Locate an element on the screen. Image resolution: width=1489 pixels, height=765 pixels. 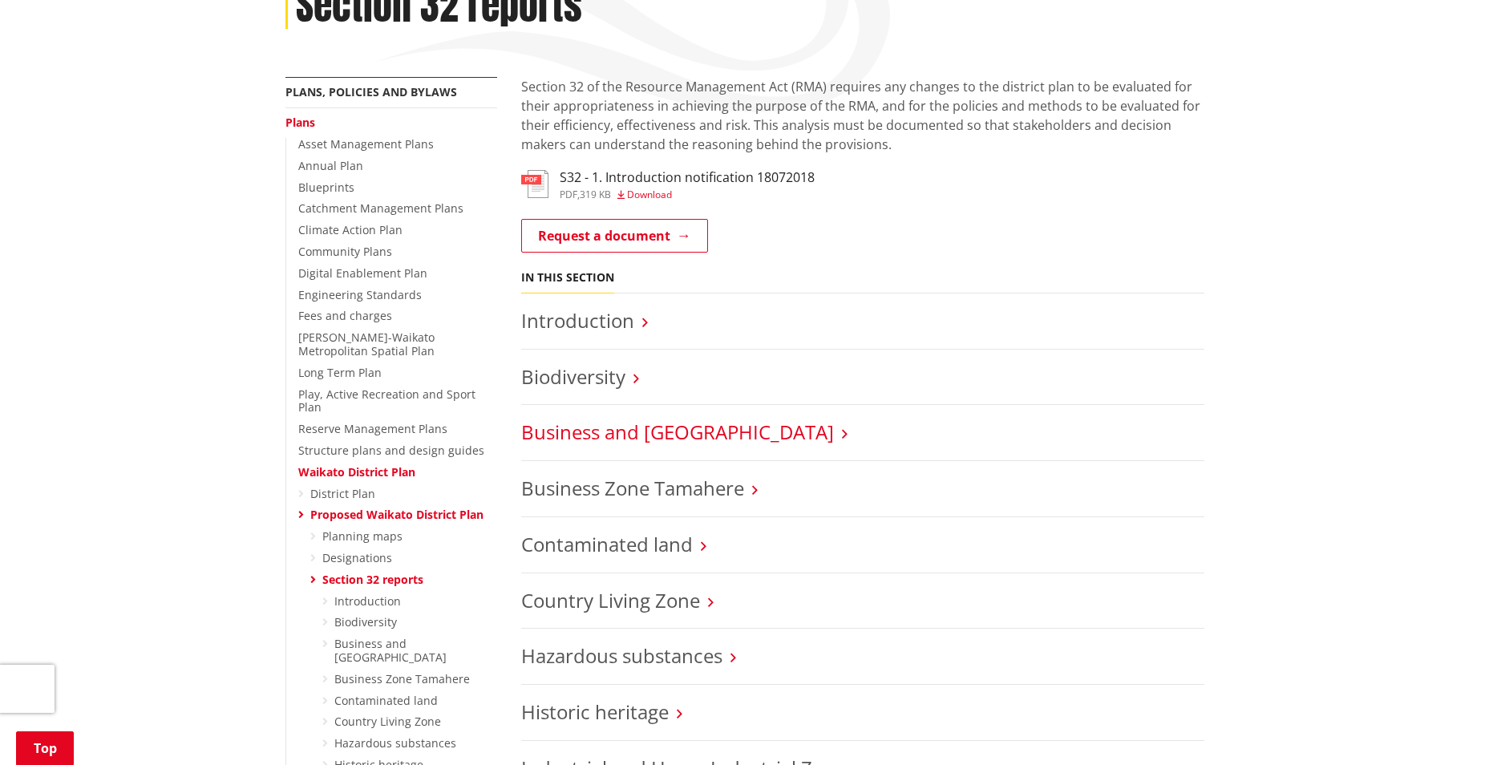
span: 319 KB is located at coordinates (595, 194).